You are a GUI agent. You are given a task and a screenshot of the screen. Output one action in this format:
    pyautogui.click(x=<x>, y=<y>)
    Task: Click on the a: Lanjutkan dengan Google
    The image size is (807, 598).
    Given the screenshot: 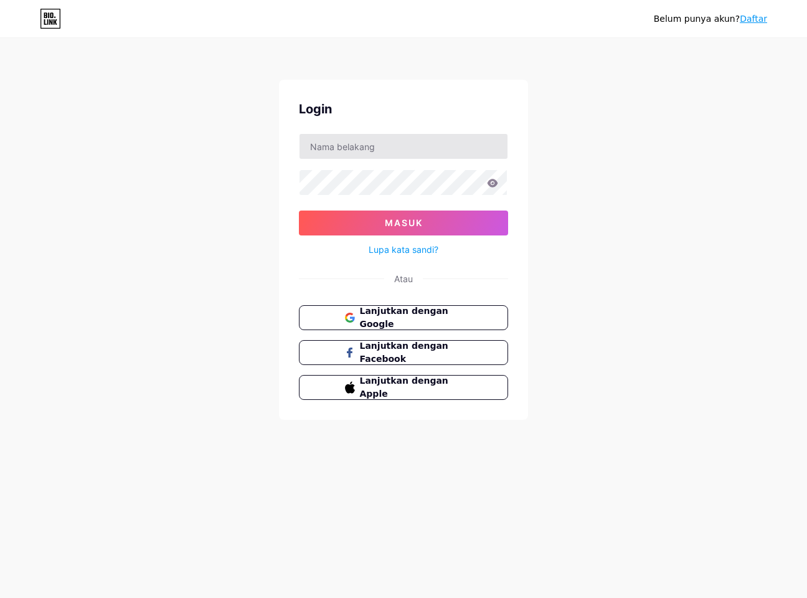 What is the action you would take?
    pyautogui.click(x=404, y=318)
    